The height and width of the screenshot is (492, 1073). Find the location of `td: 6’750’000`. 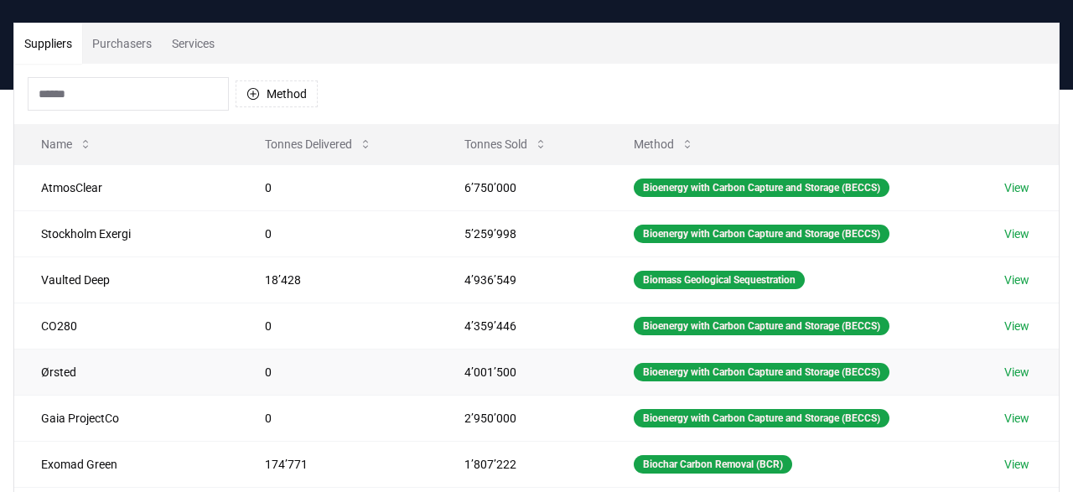

td: 6’750’000 is located at coordinates (522, 187).